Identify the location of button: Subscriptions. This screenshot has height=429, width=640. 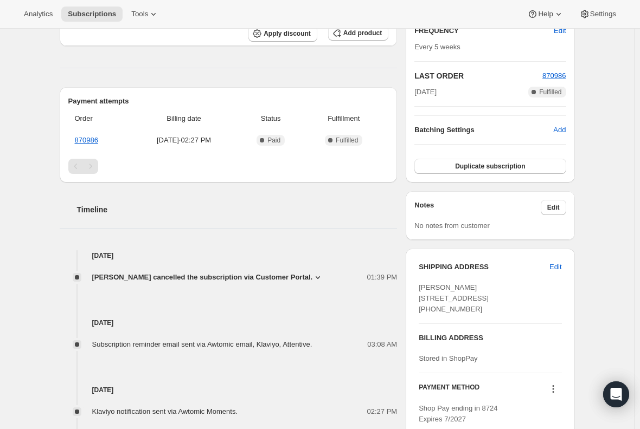
(92, 14).